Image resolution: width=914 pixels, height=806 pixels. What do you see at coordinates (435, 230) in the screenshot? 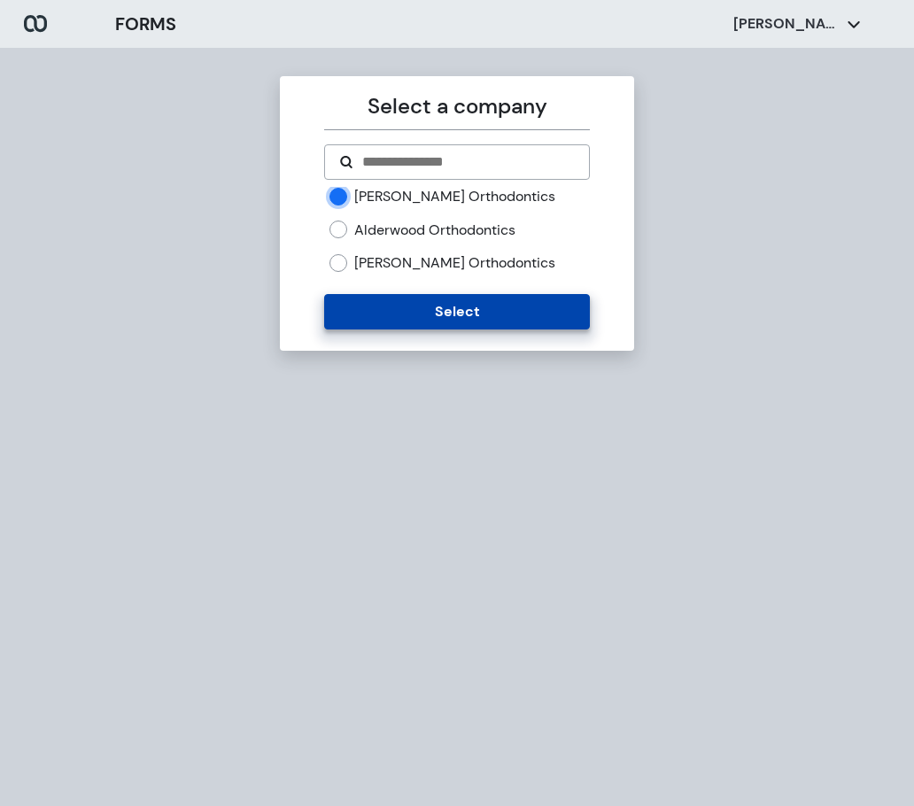
I see `label: Alderwood Orthodontics` at bounding box center [435, 230].